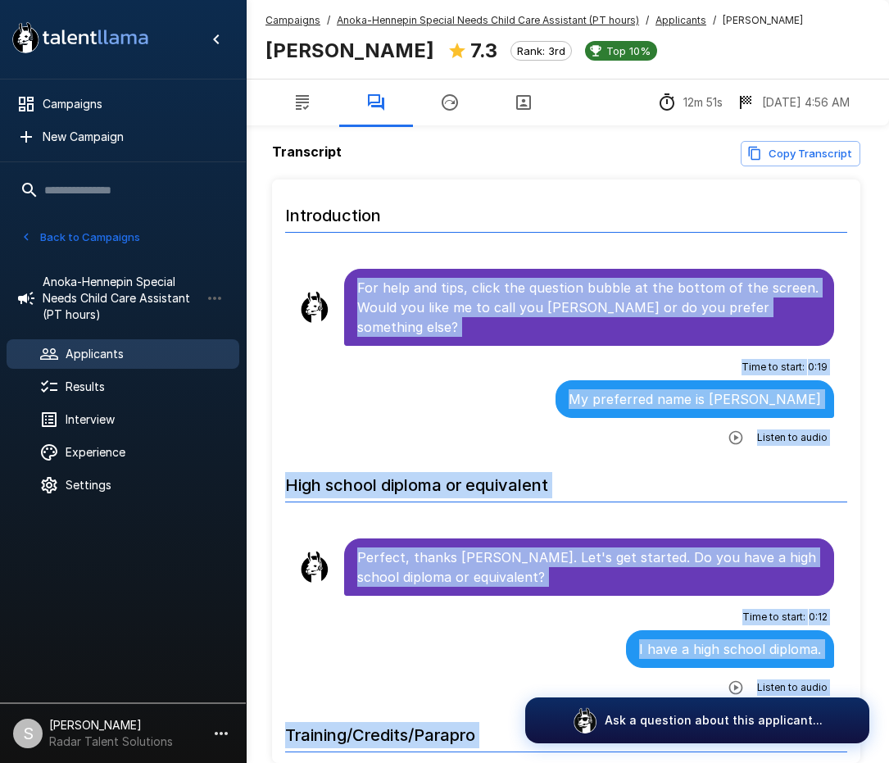 This screenshot has width=889, height=763. What do you see at coordinates (690, 102) in the screenshot?
I see `div: The time between starting and completing the interview` at bounding box center [690, 102].